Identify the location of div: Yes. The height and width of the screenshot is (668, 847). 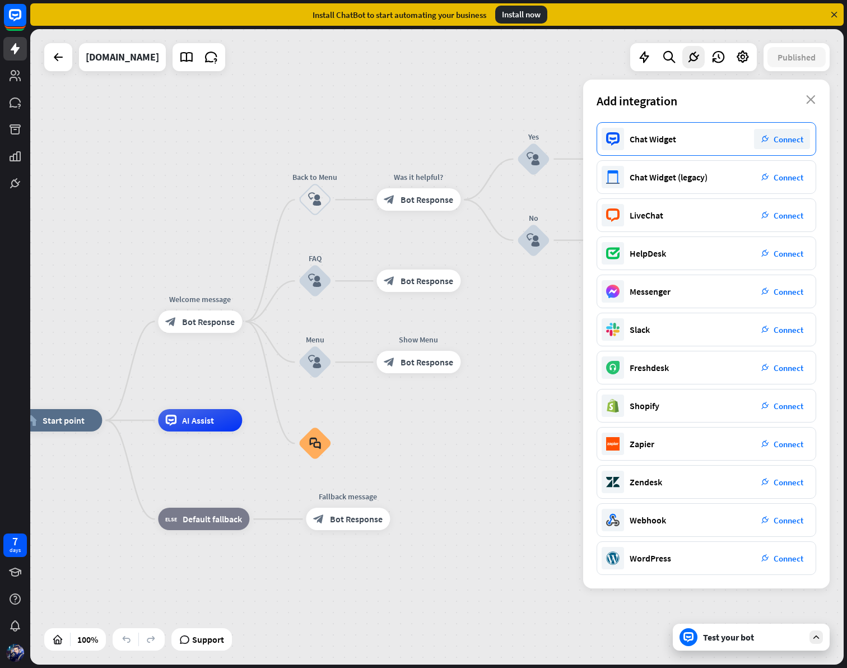
(533, 137).